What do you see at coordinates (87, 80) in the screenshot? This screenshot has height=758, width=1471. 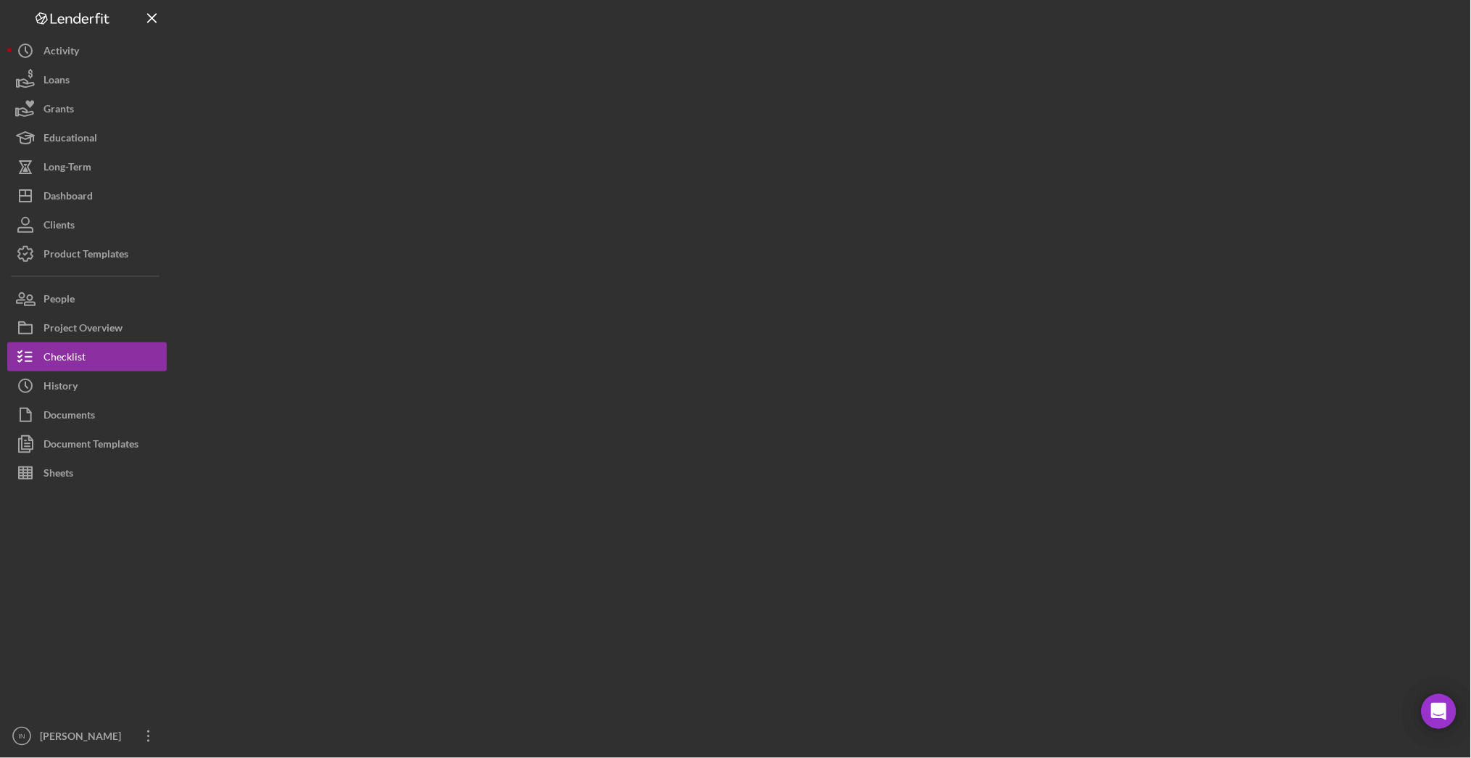 I see `a: Loans` at bounding box center [87, 80].